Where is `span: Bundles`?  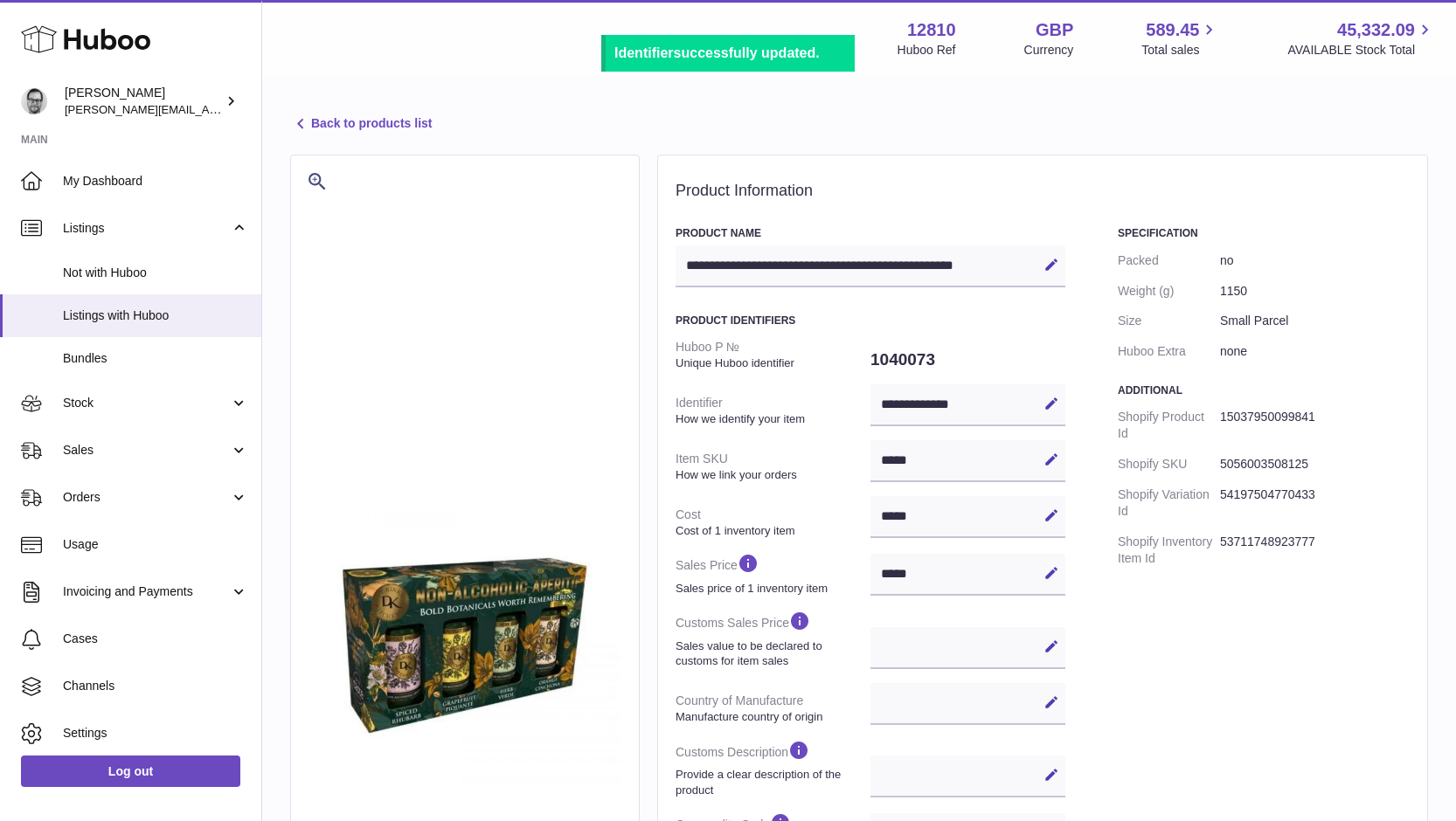
span: Bundles is located at coordinates (156, 358).